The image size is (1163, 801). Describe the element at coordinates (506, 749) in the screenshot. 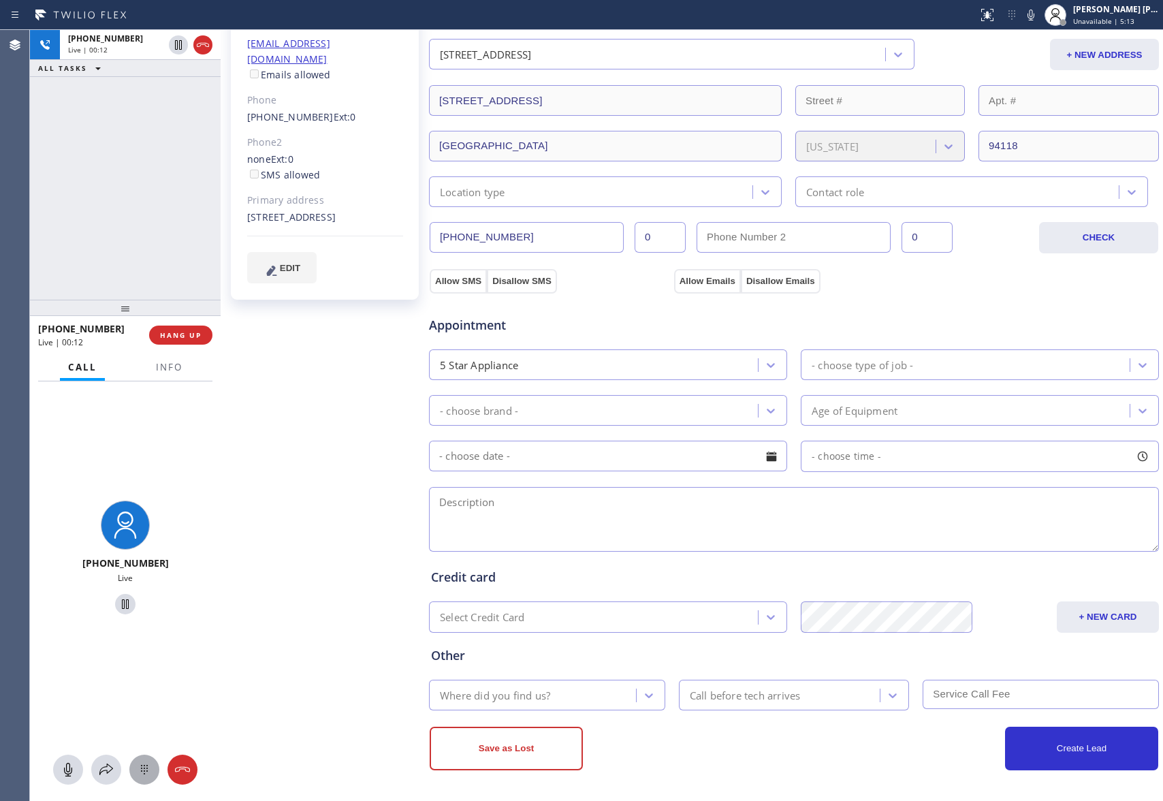

I see `button: Save as Lost` at that location.